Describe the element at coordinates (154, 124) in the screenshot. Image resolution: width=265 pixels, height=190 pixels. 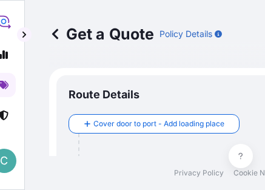
I see `button: Cover door to port - Add loading place` at that location.